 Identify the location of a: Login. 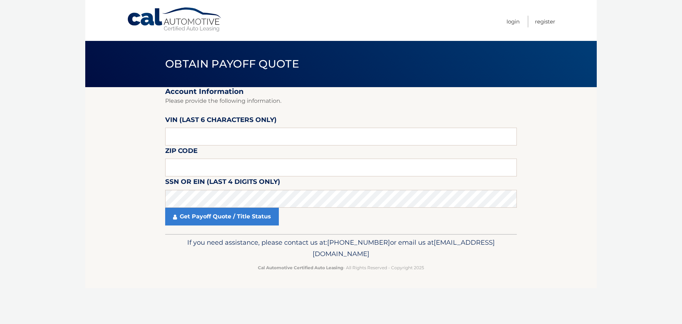
(513, 21).